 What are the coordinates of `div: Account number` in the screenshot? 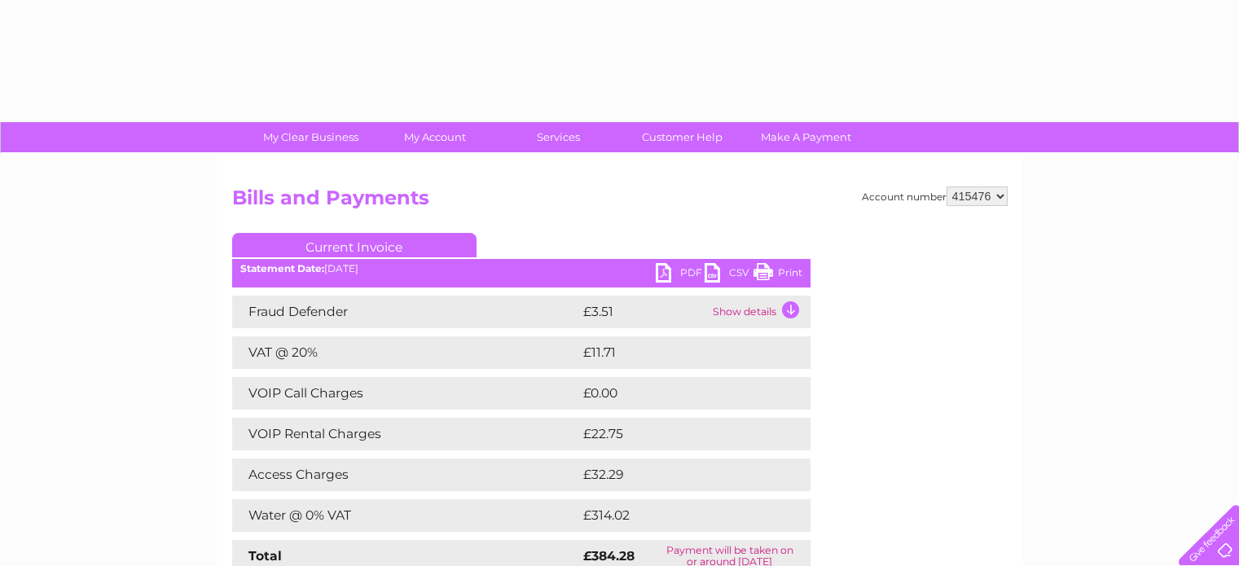 It's located at (934, 196).